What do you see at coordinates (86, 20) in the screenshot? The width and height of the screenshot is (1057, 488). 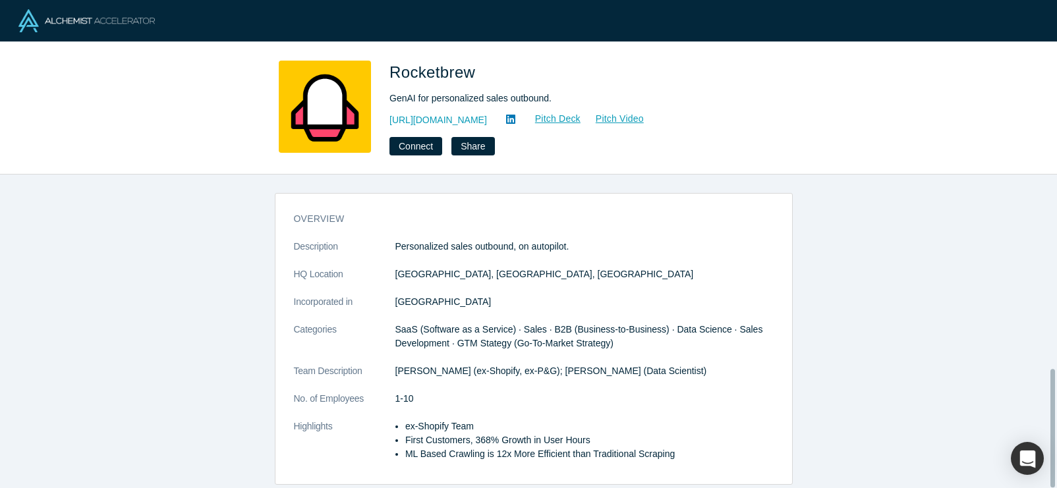 I see `img: Alchemist Logo` at bounding box center [86, 20].